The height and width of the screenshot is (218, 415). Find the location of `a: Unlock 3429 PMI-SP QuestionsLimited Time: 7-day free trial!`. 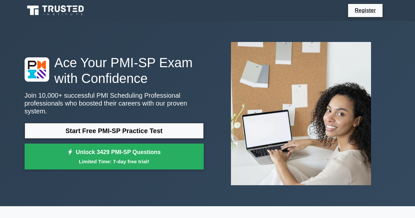

a: Unlock 3429 PMI-SP QuestionsLimited Time: 7-day free trial! is located at coordinates (114, 157).